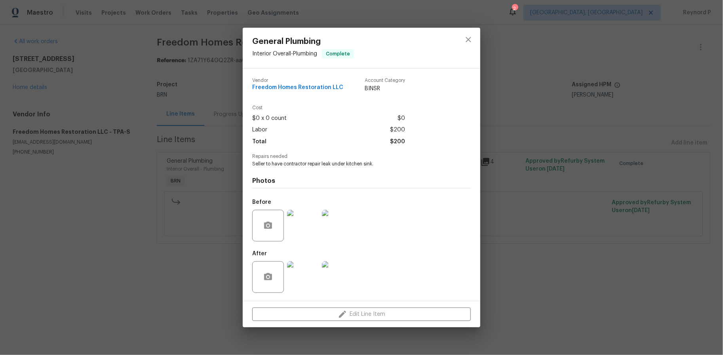  Describe the element at coordinates (285, 53) in the screenshot. I see `span: Interior Overall - Plumbing` at that location.